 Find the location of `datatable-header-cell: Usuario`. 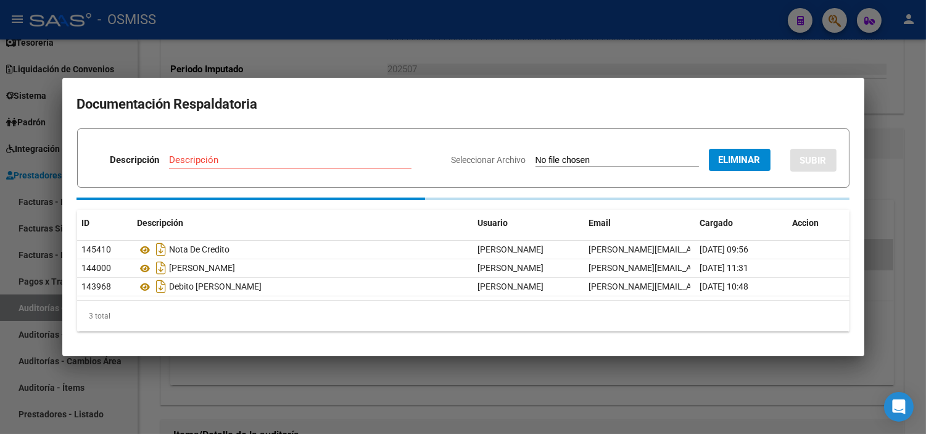

datatable-header-cell: Usuario is located at coordinates (529, 223).